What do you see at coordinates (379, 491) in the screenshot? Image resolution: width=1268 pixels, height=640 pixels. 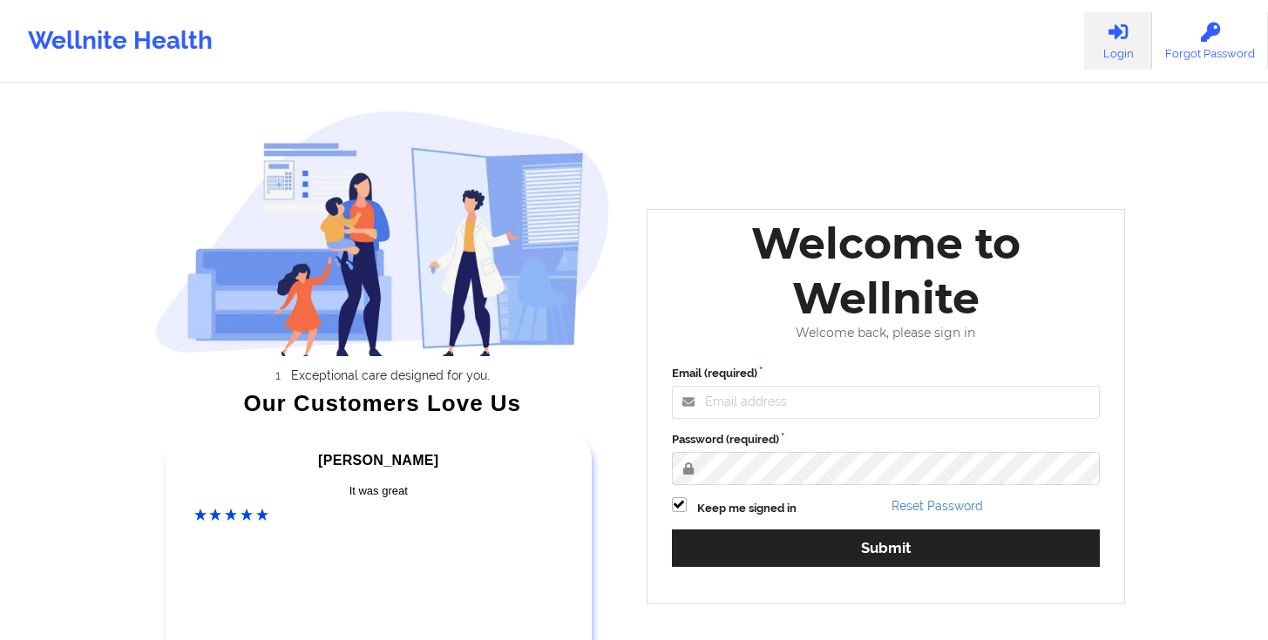 I see `div: It was great` at bounding box center [379, 491].